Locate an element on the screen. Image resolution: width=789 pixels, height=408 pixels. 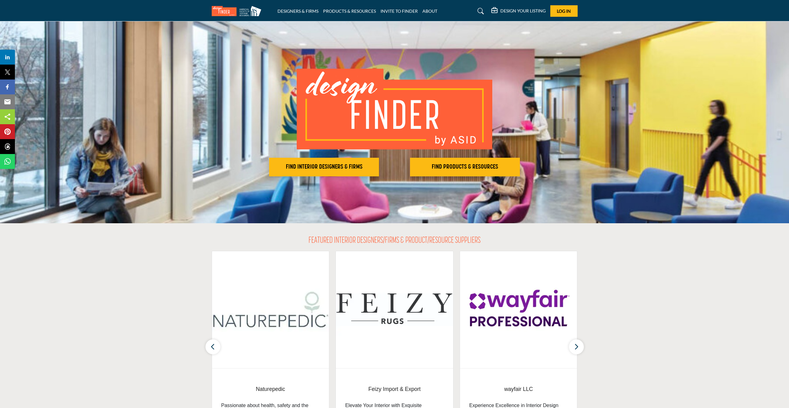
a: wayfair LLC is located at coordinates (518, 389).